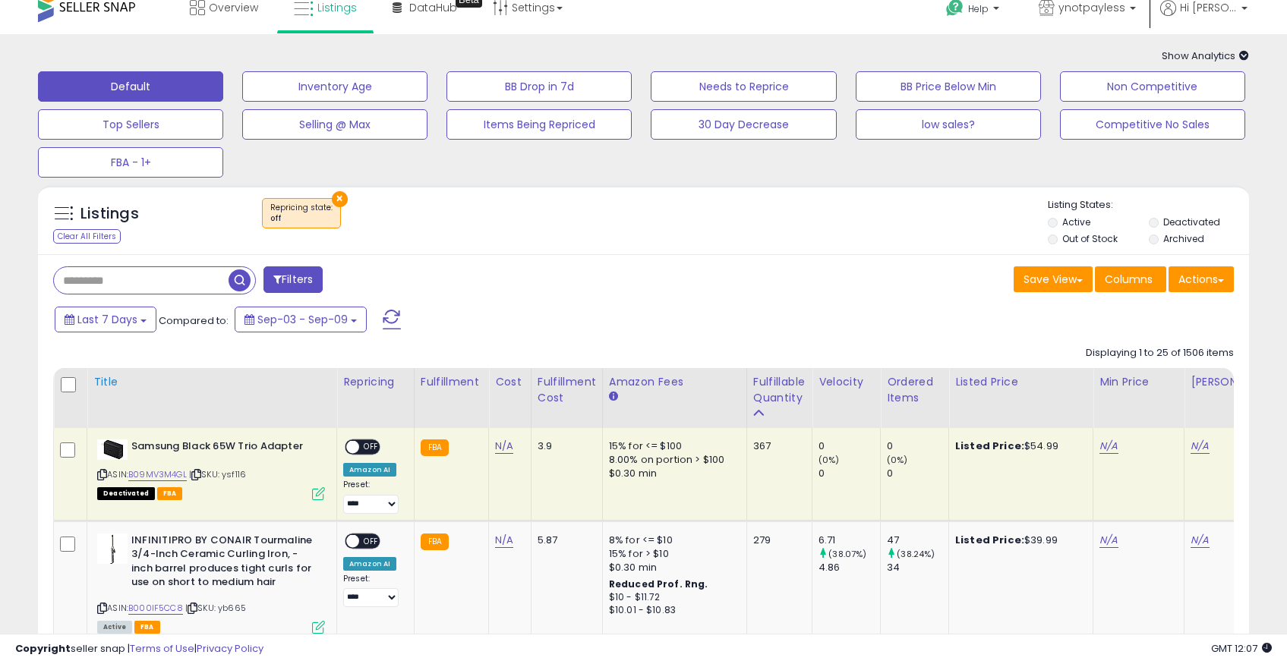  What do you see at coordinates (509, 382) in the screenshot?
I see `div: Cost` at bounding box center [509, 382].